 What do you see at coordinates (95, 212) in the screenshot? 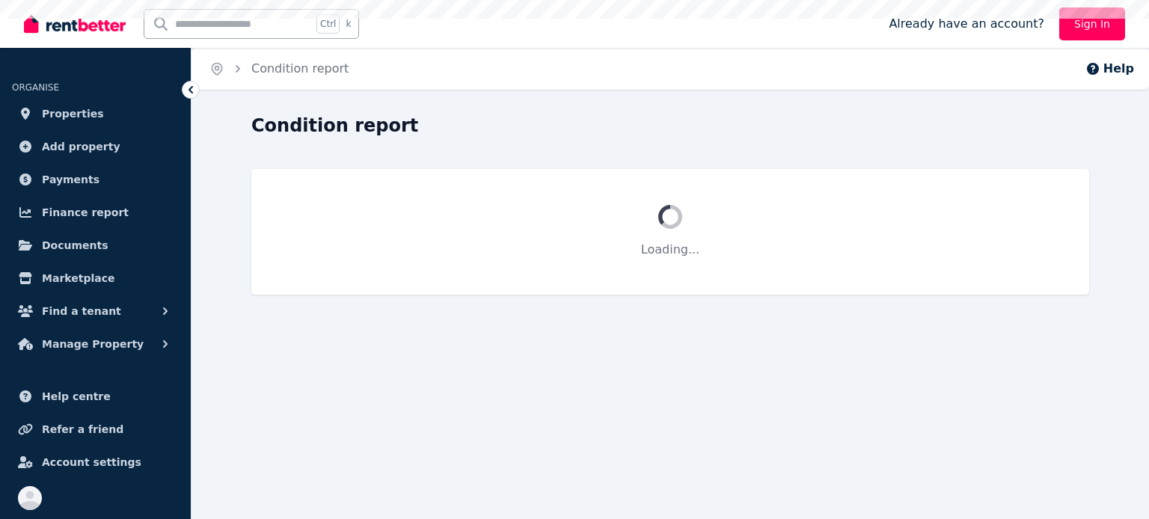
I see `a: Finance report` at bounding box center [95, 212].